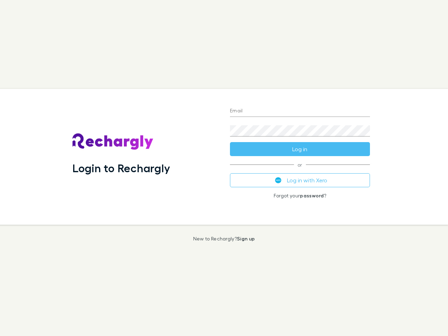  Describe the element at coordinates (121, 168) in the screenshot. I see `h1: Login to Rechargly` at that location.